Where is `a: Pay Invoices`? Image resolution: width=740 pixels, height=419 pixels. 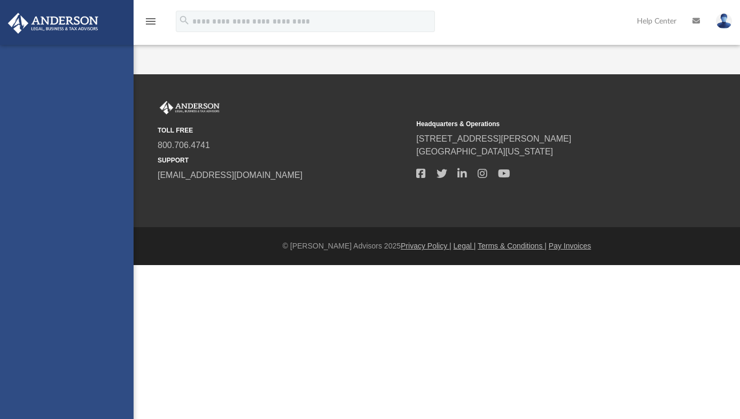 a: Pay Invoices is located at coordinates (570, 246).